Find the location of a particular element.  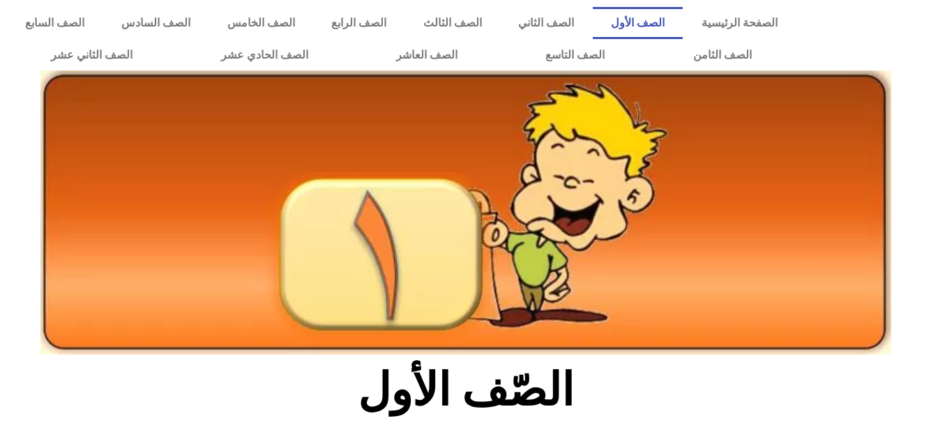

a: الصف السادس is located at coordinates (156, 23).